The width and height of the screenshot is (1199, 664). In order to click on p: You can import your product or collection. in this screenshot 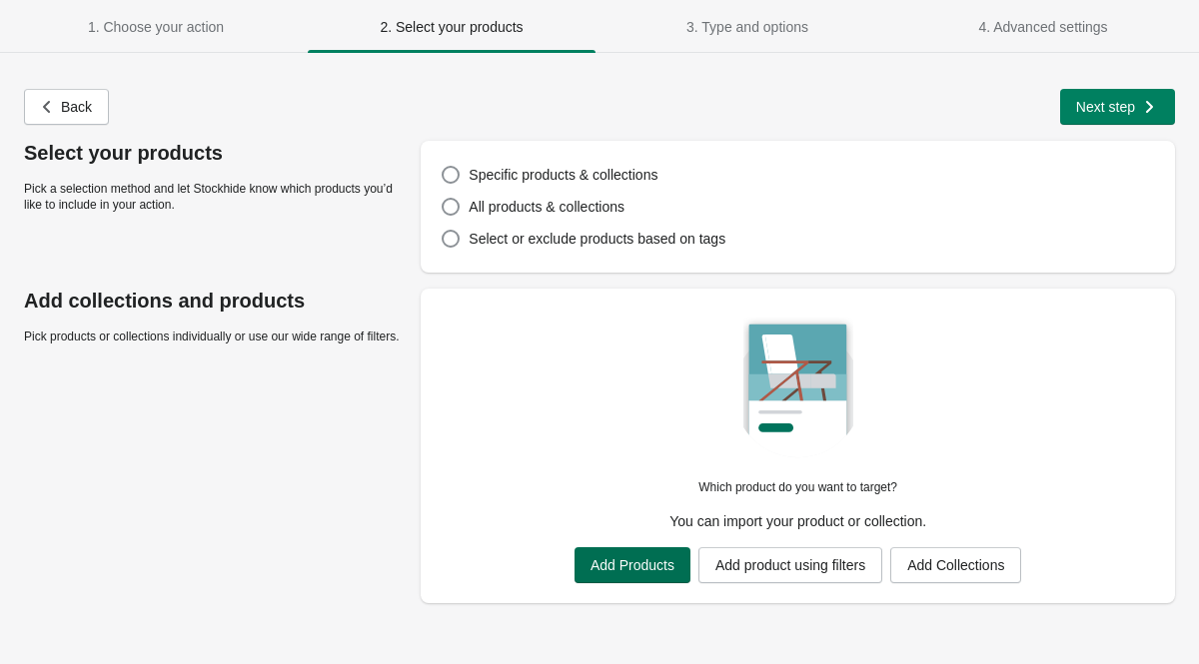, I will do `click(797, 521)`.